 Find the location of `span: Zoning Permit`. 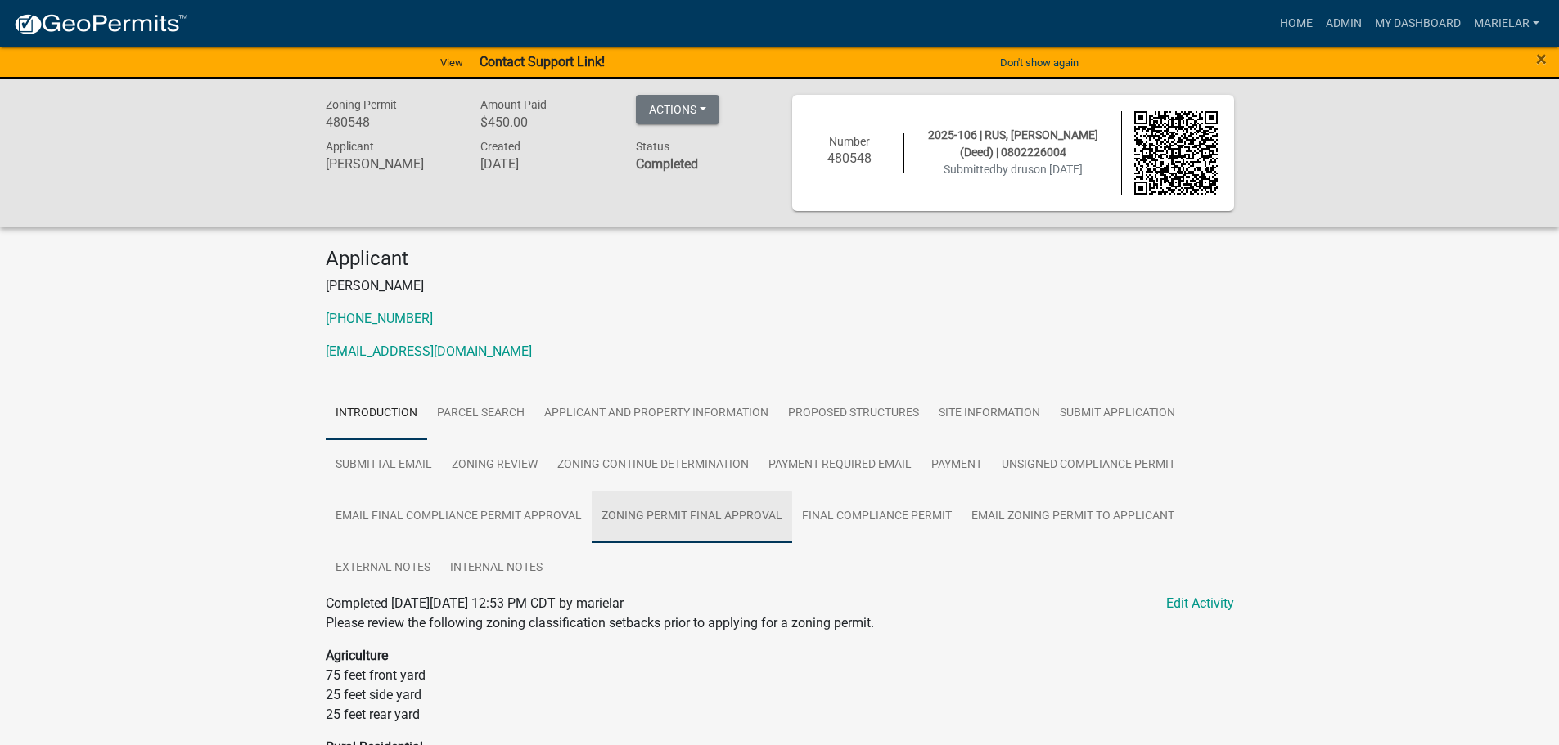

span: Zoning Permit is located at coordinates (361, 105).